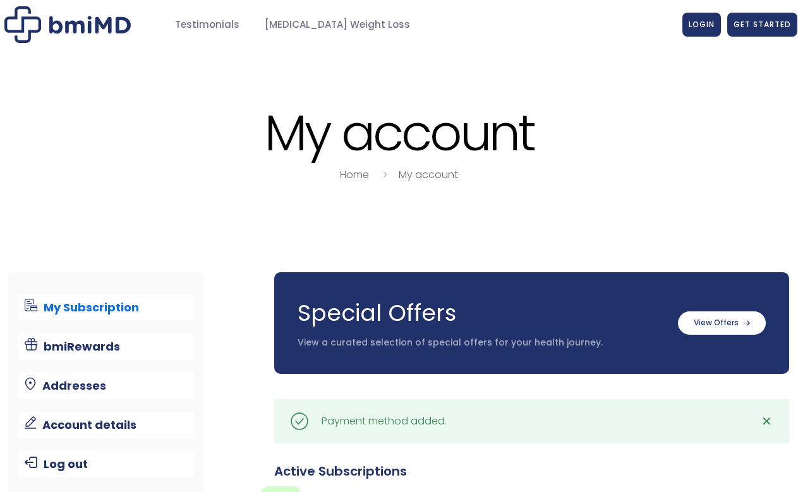 Image resolution: width=798 pixels, height=492 pixels. What do you see at coordinates (481, 313) in the screenshot?
I see `h3: Special Offers` at bounding box center [481, 313].